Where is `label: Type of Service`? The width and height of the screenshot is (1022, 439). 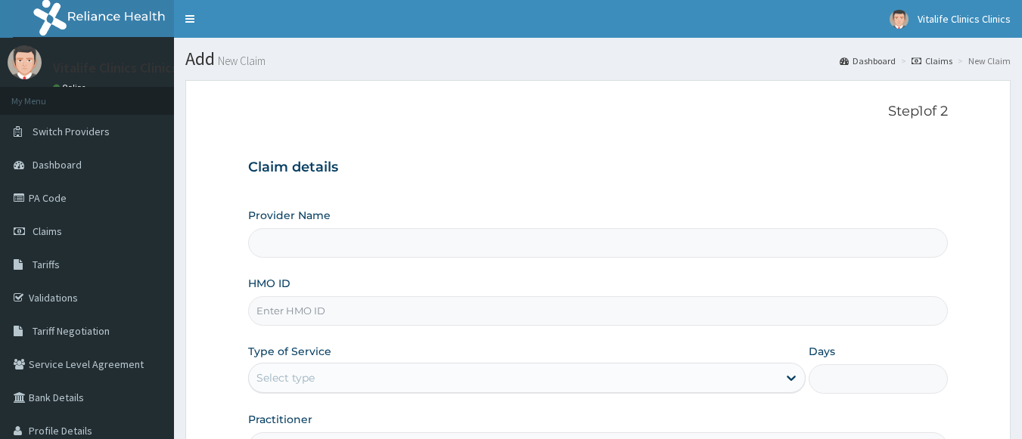 label: Type of Service is located at coordinates (290, 352).